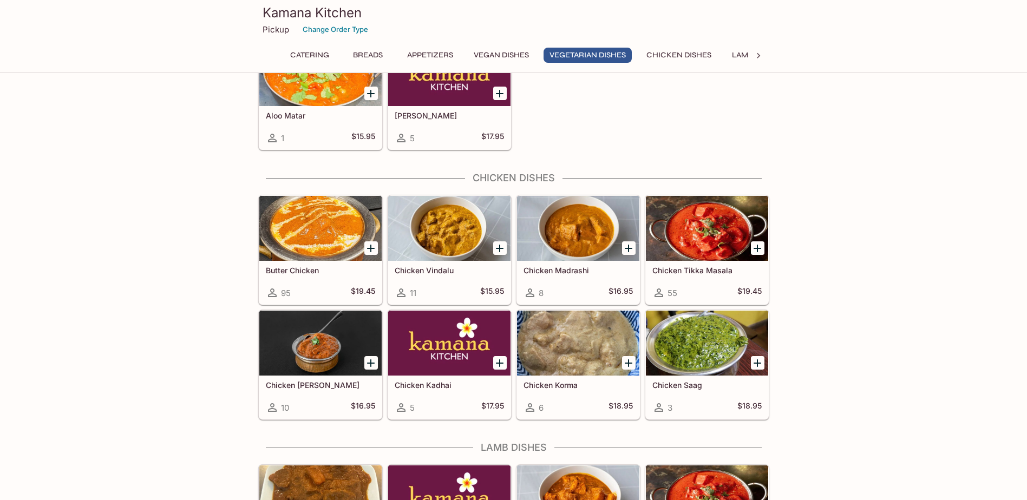 The height and width of the screenshot is (500, 1027). Describe the element at coordinates (500, 363) in the screenshot. I see `button: Add Chicken Kadhai` at that location.